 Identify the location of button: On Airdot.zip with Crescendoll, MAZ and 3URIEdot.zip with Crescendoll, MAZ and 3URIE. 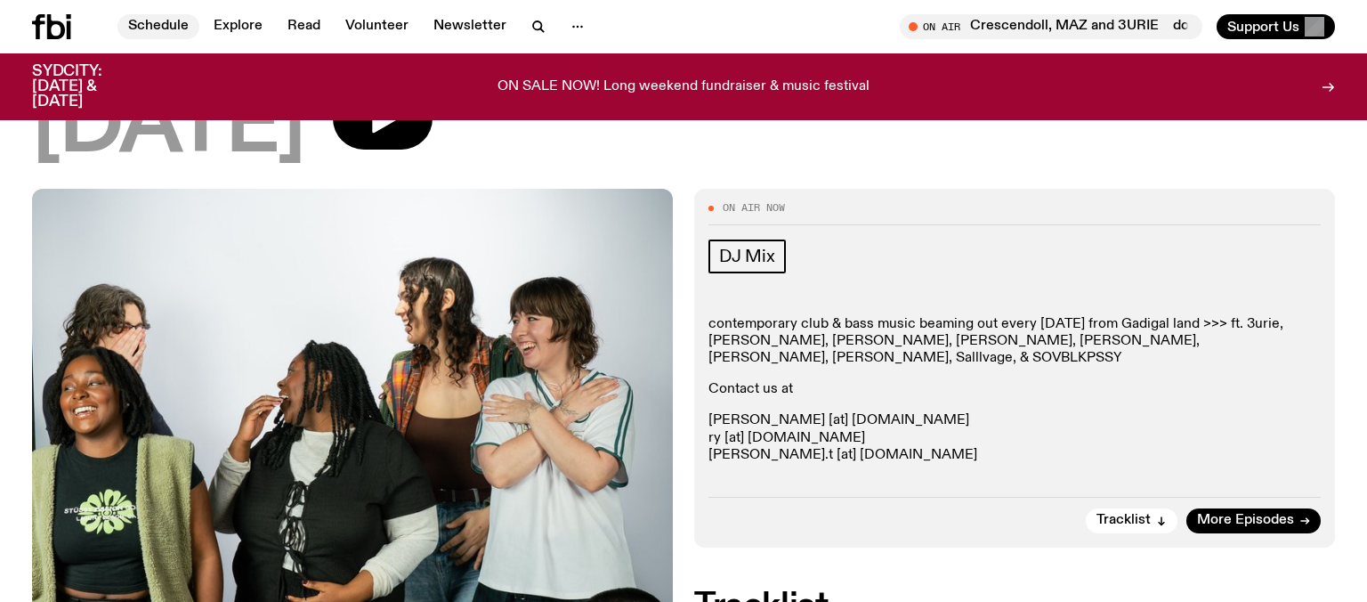
(1051, 27).